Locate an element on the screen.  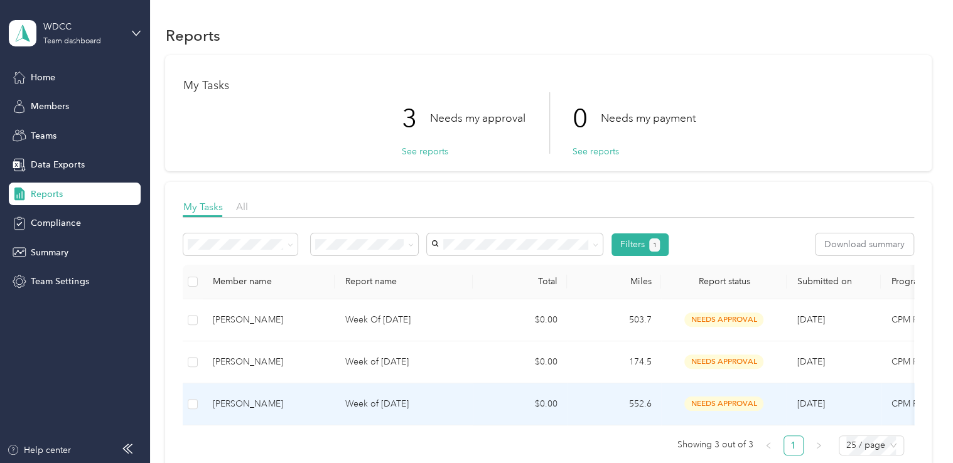
button: right is located at coordinates (819, 446).